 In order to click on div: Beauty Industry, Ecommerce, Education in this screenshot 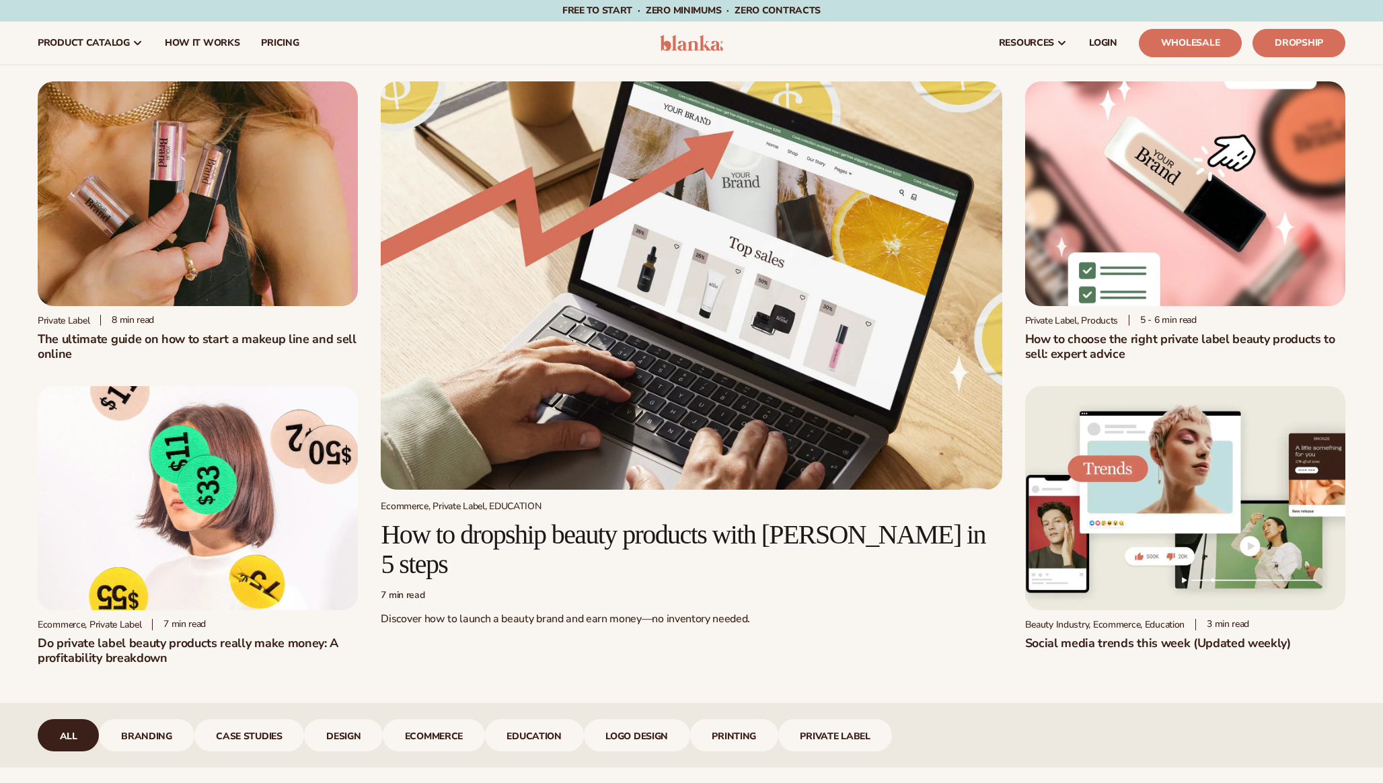, I will do `click(1105, 624)`.